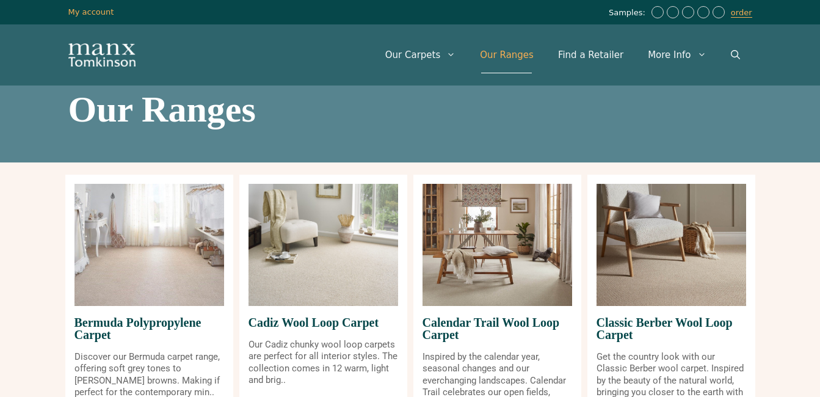 The height and width of the screenshot is (397, 820). Describe the element at coordinates (628, 13) in the screenshot. I see `span: Samples:` at that location.